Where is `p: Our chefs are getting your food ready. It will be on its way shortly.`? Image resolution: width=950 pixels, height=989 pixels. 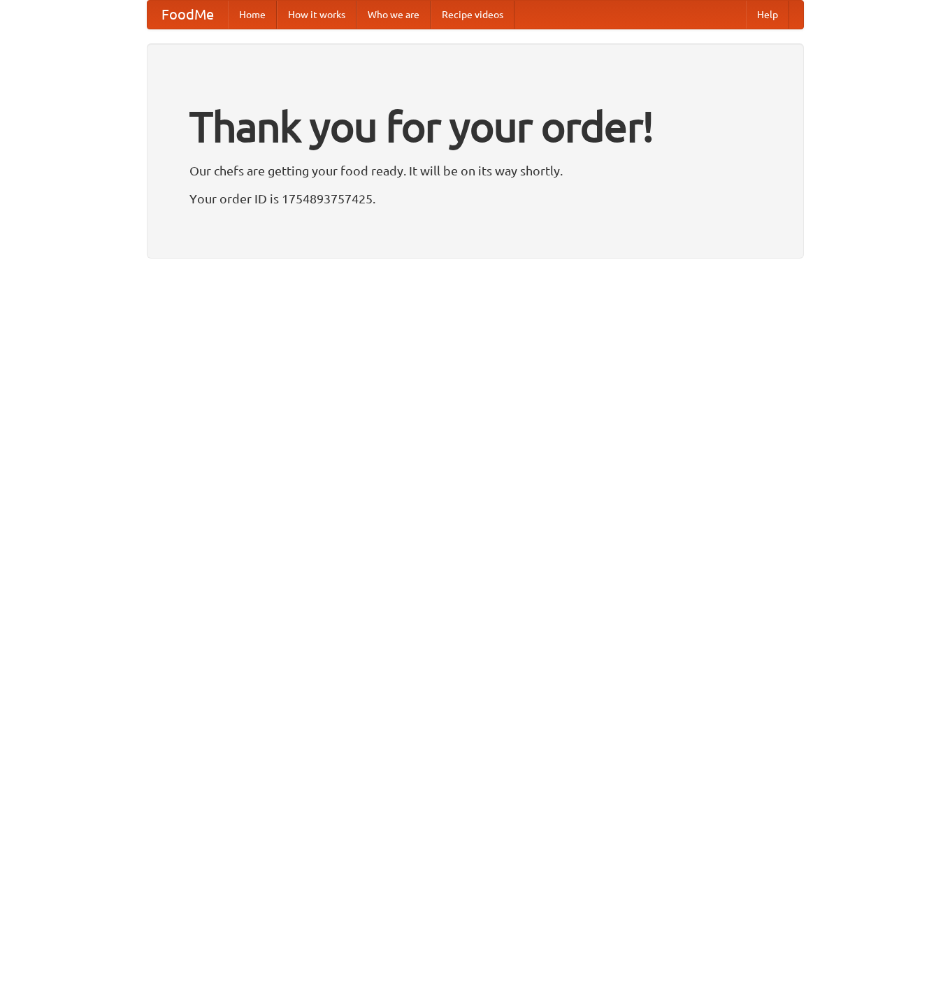
p: Our chefs are getting your food ready. It will be on its way shortly. is located at coordinates (475, 171).